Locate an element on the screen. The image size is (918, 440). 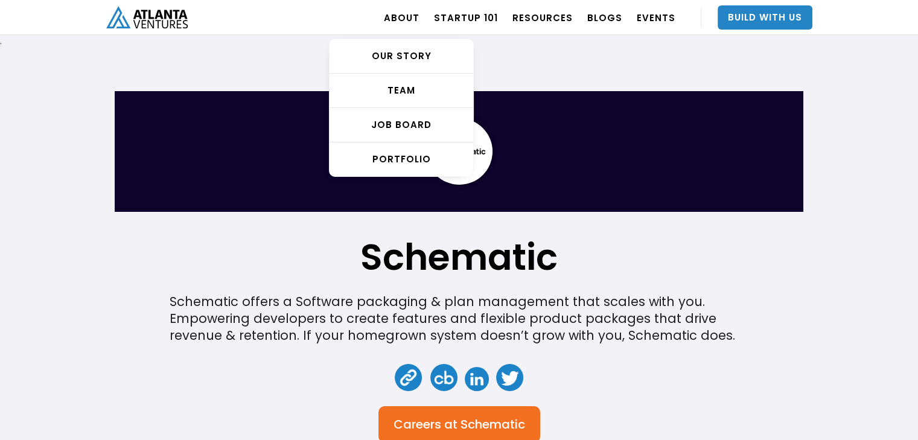
a: Build With Us is located at coordinates (765, 18).